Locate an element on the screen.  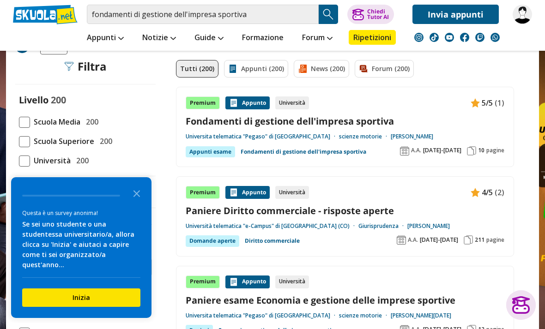
span: 4/5 is located at coordinates (487, 192).